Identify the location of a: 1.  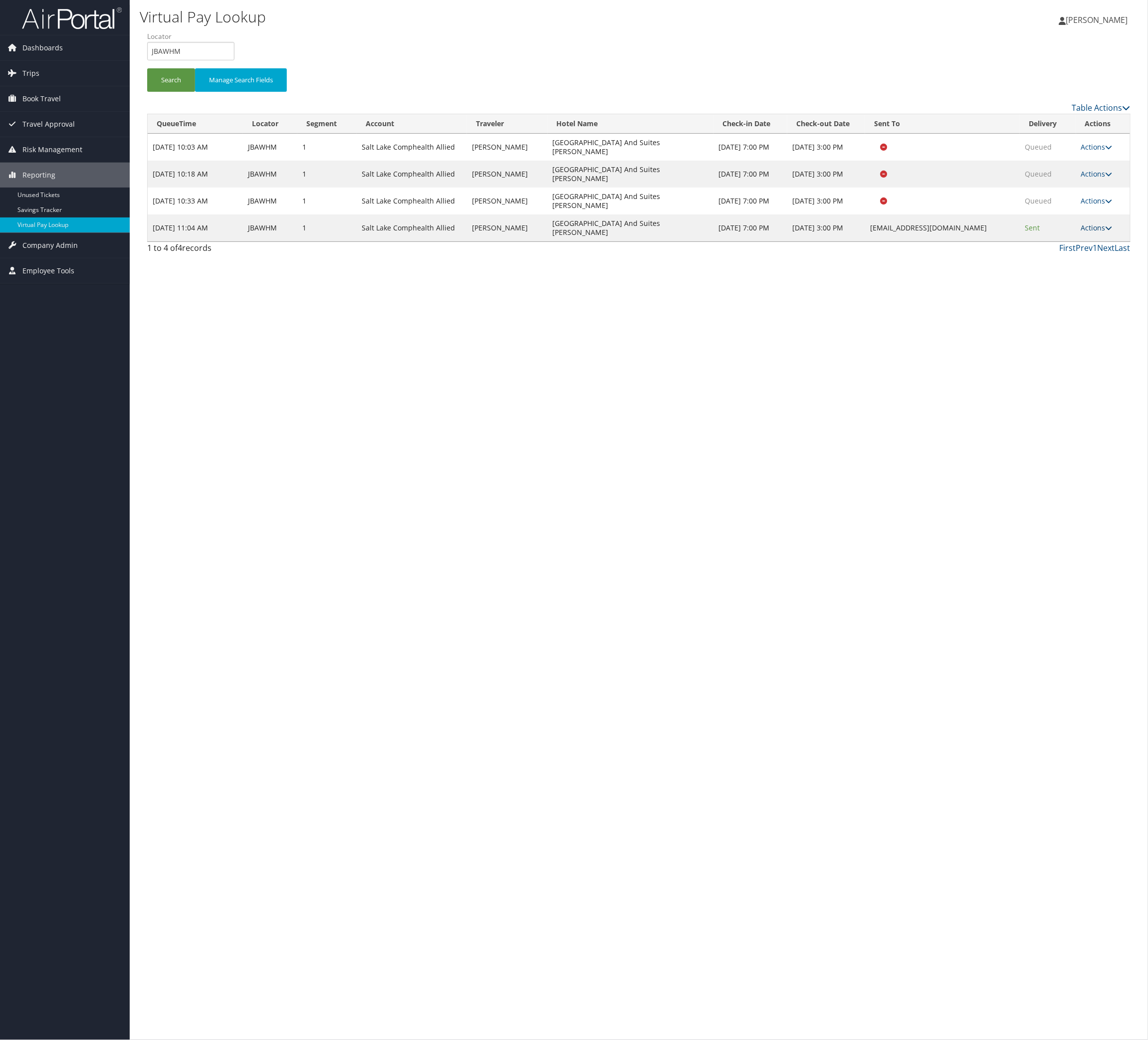
(1095, 247).